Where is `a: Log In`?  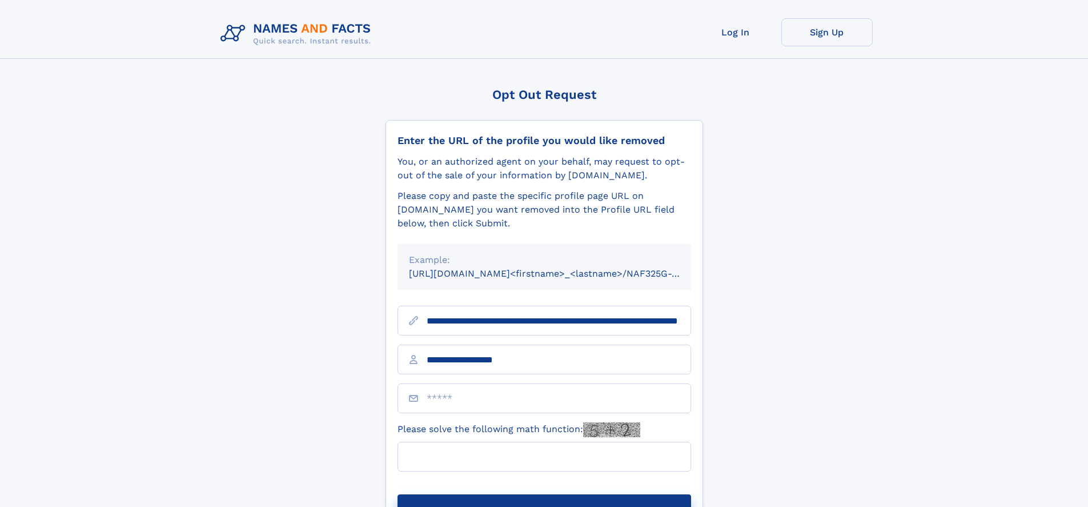
a: Log In is located at coordinates (736, 32).